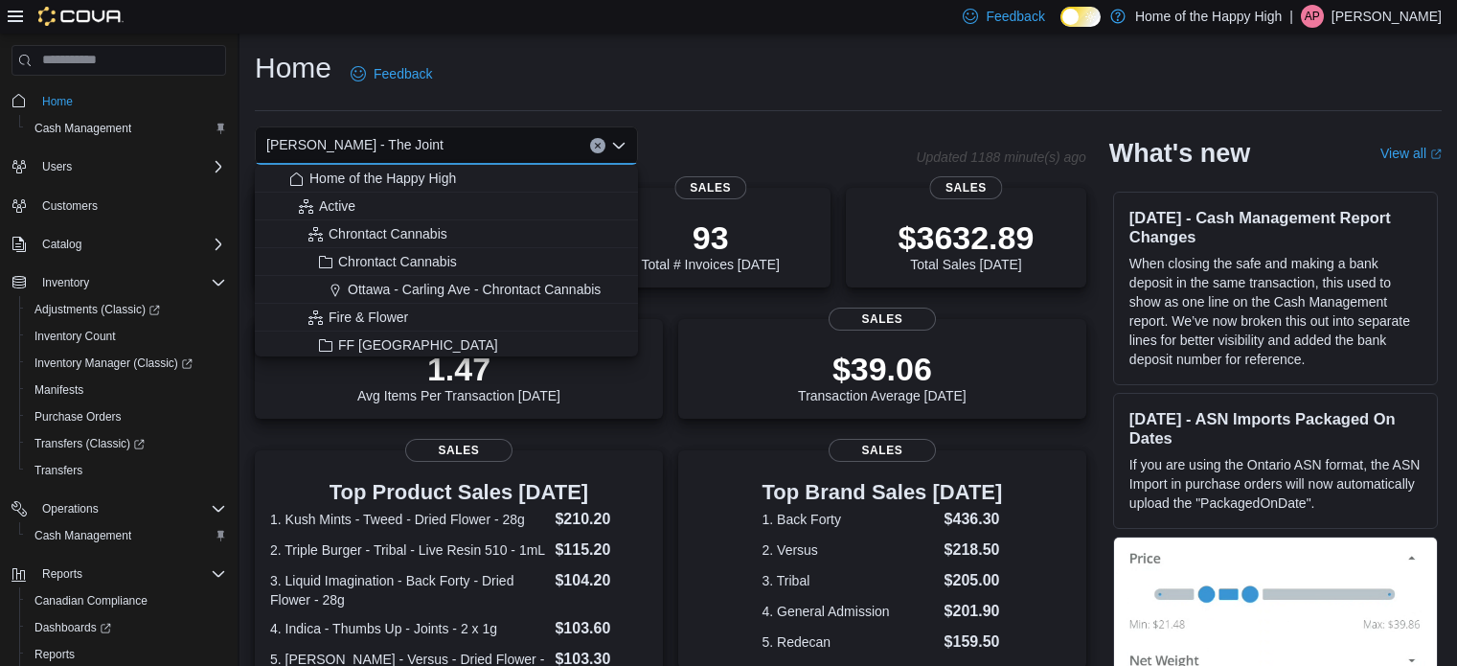 The image size is (1457, 666). I want to click on button: Home of the Happy High, so click(446, 178).